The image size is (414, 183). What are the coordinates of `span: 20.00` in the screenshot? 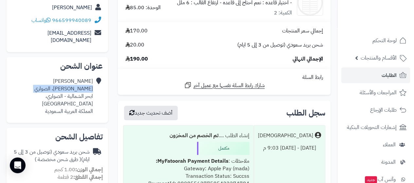 It's located at (135, 45).